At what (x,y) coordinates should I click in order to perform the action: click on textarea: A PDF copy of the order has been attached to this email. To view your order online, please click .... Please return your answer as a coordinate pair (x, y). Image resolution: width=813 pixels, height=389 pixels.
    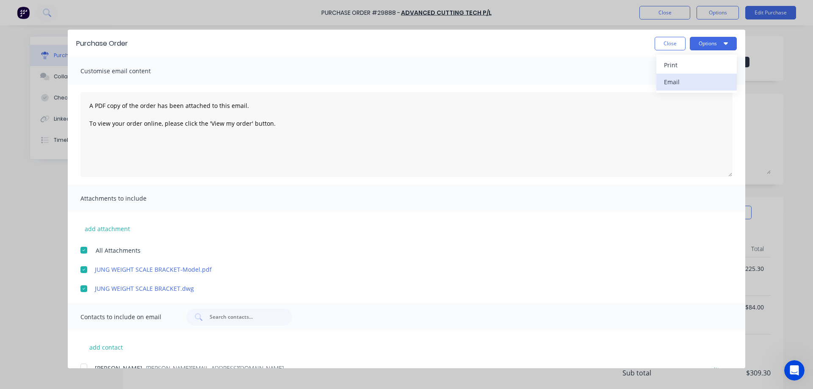
    Looking at the image, I should click on (407, 135).